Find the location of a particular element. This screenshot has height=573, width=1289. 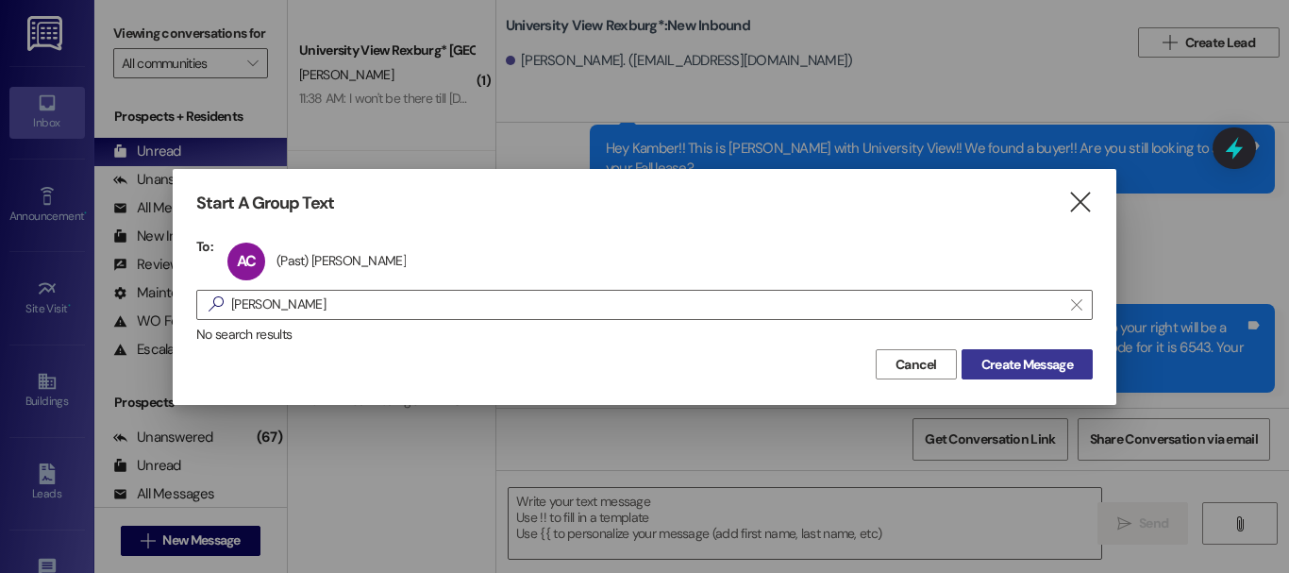

button: Create Message is located at coordinates (1027, 364).